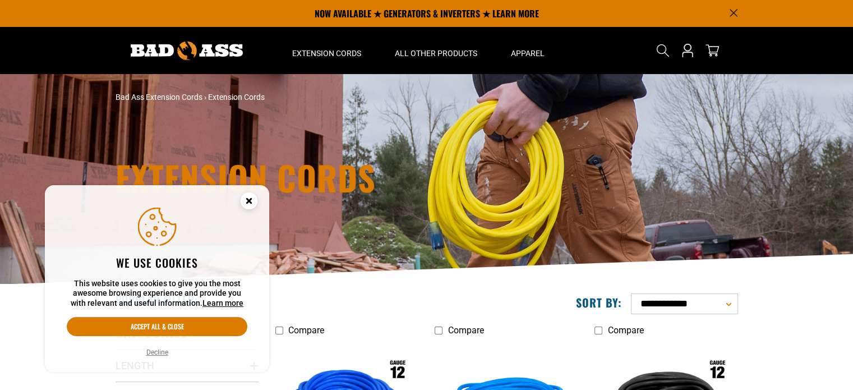 This screenshot has height=390, width=853. Describe the element at coordinates (320, 177) in the screenshot. I see `h1: Extension Cords` at that location.